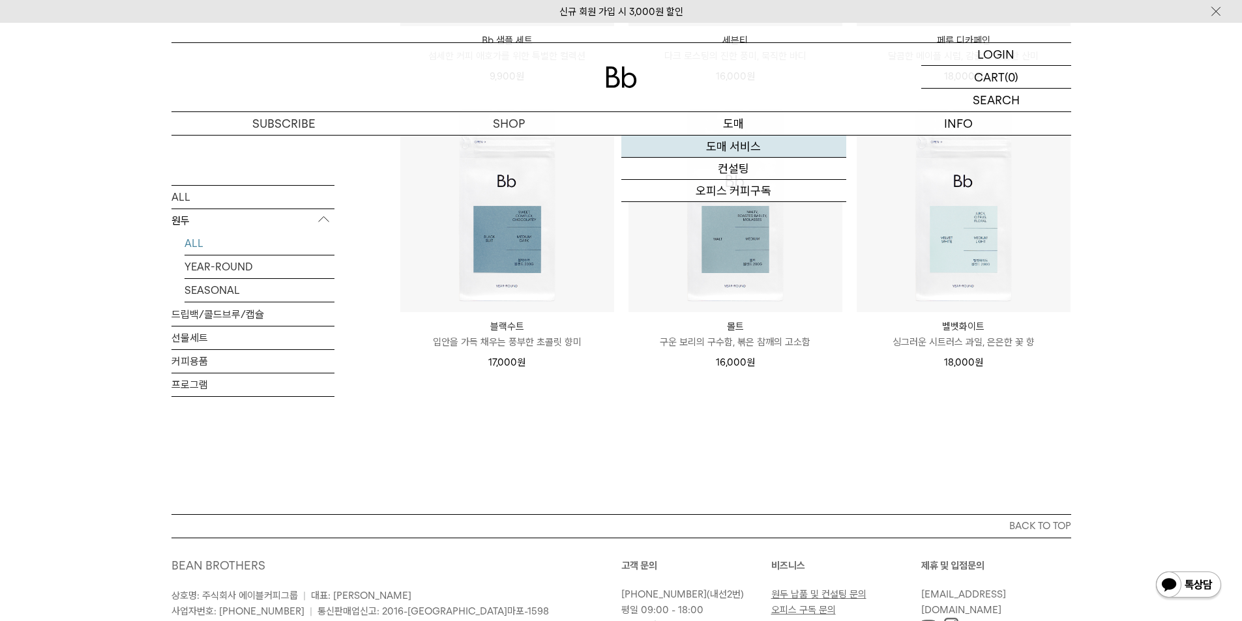 Image resolution: width=1242 pixels, height=621 pixels. What do you see at coordinates (1011, 77) in the screenshot?
I see `p: (0)` at bounding box center [1011, 77].